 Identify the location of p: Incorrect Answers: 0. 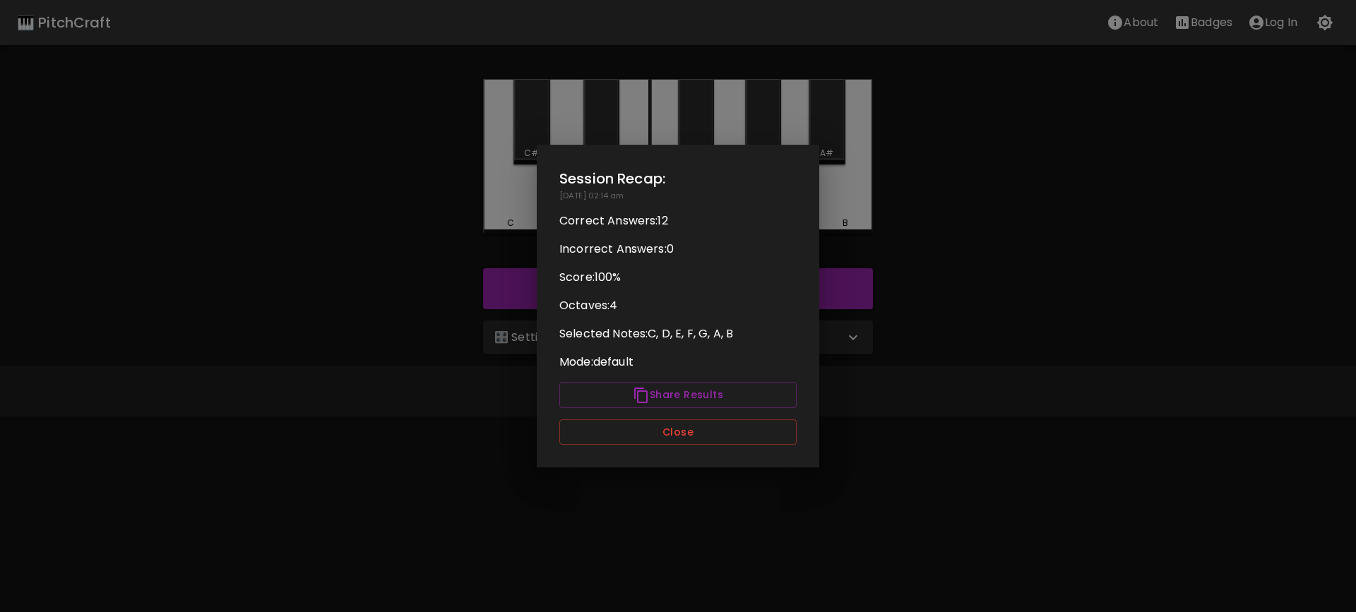
(678, 249).